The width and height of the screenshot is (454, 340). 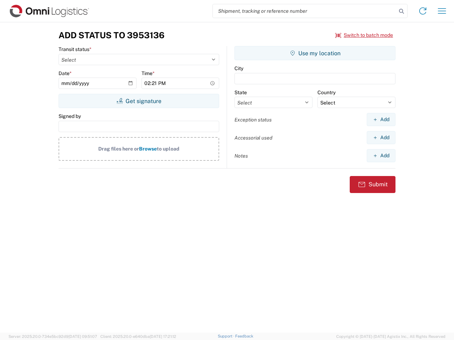 What do you see at coordinates (244, 336) in the screenshot?
I see `a: Feedback` at bounding box center [244, 336].